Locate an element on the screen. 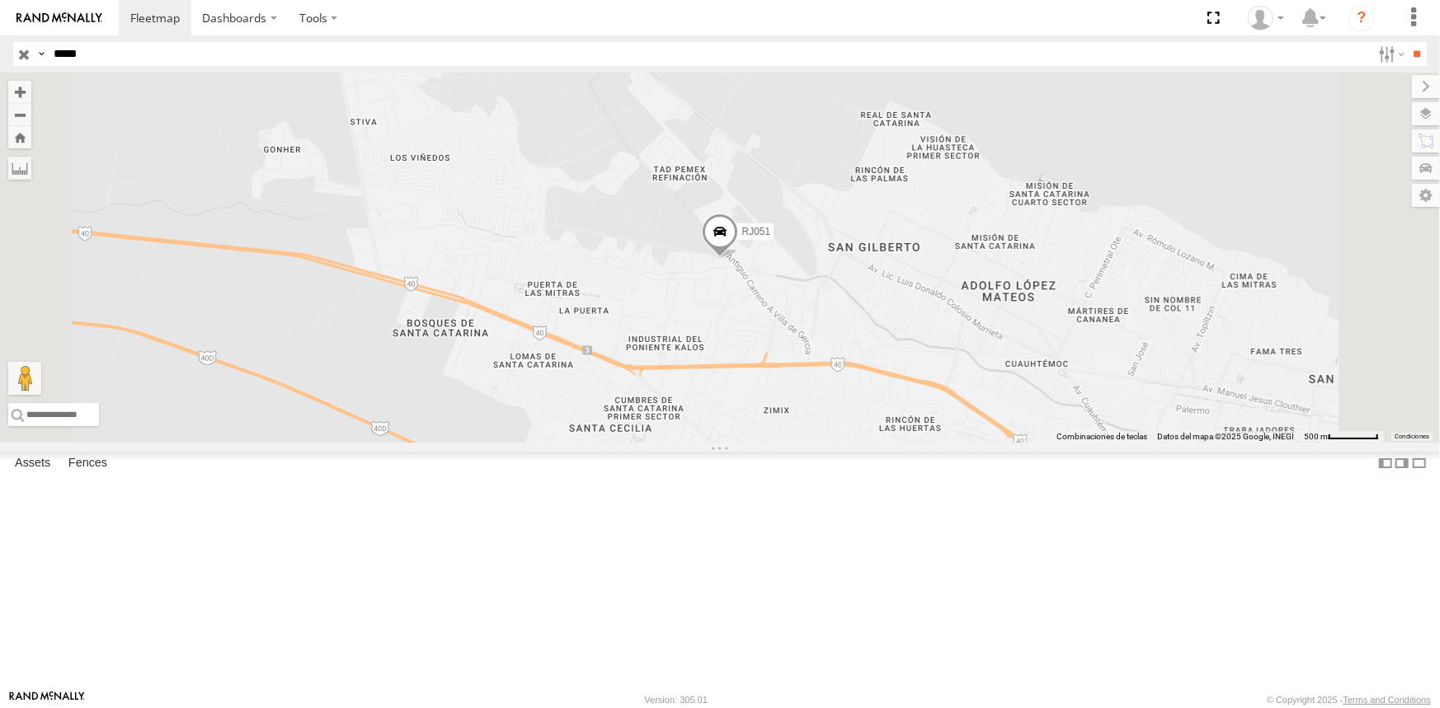 The width and height of the screenshot is (1440, 708). button: Arrastra el hombrecito naranja al mapa para abrir Street View is located at coordinates (25, 379).